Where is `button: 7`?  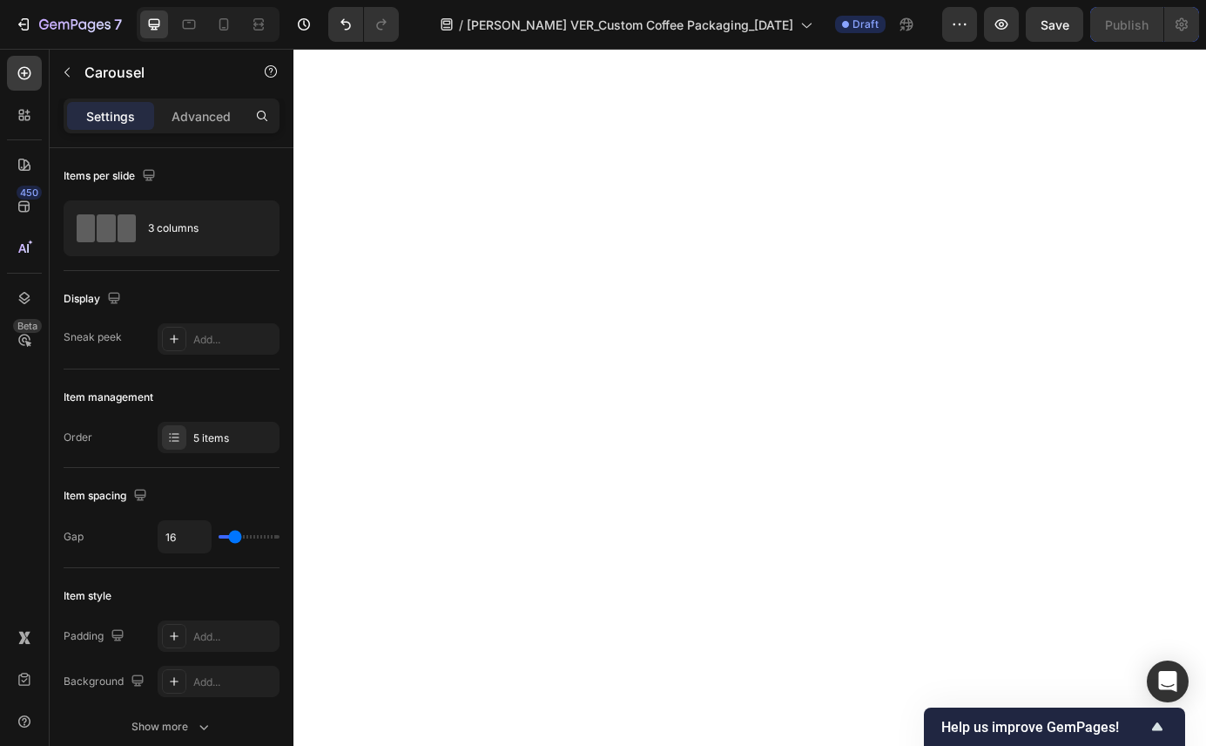 button: 7 is located at coordinates (68, 24).